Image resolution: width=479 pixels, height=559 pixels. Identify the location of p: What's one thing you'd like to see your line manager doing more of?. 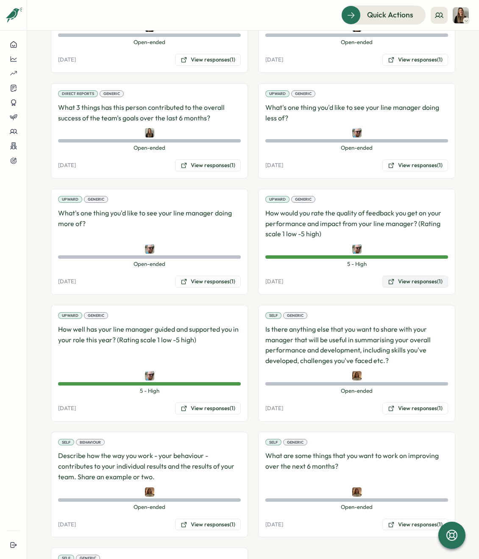
(149, 223).